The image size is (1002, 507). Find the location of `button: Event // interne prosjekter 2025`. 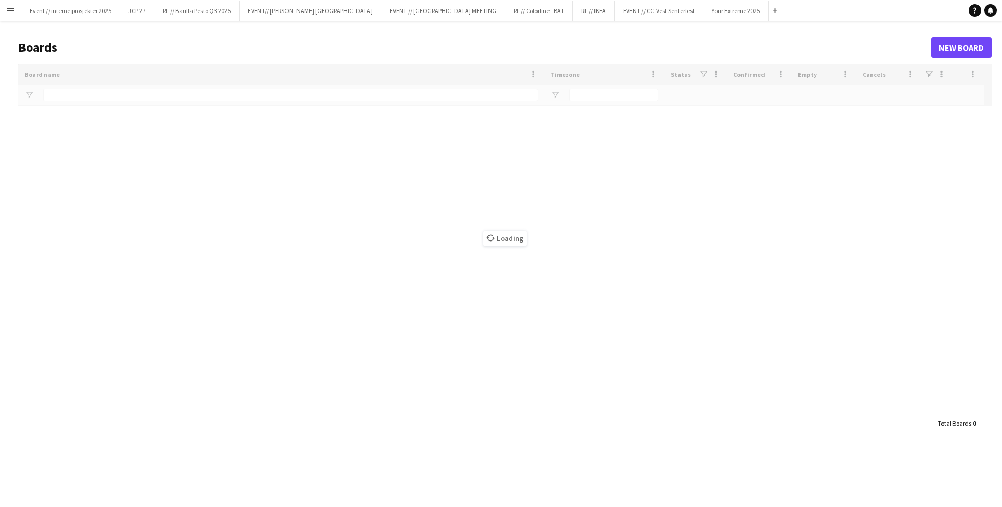

button: Event // interne prosjekter 2025 is located at coordinates (70, 10).